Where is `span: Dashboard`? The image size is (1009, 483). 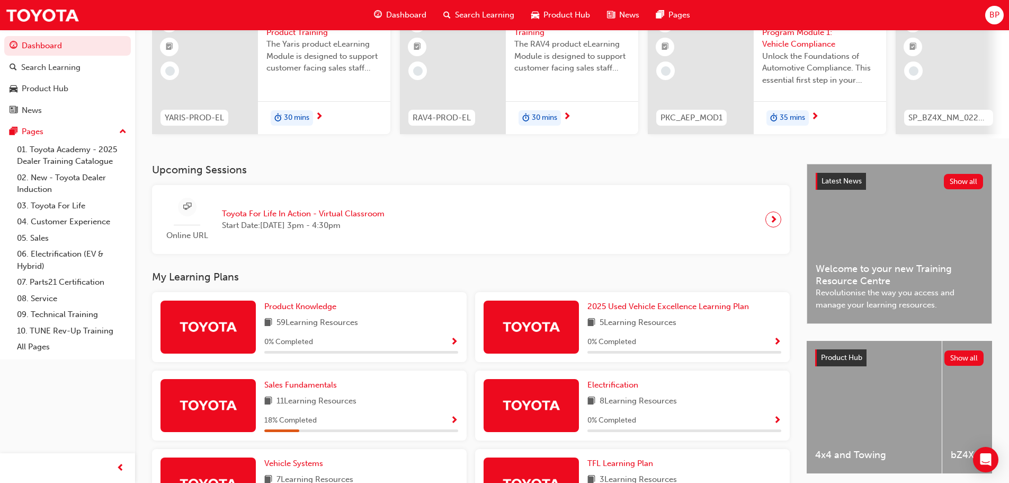 span: Dashboard is located at coordinates (406, 15).